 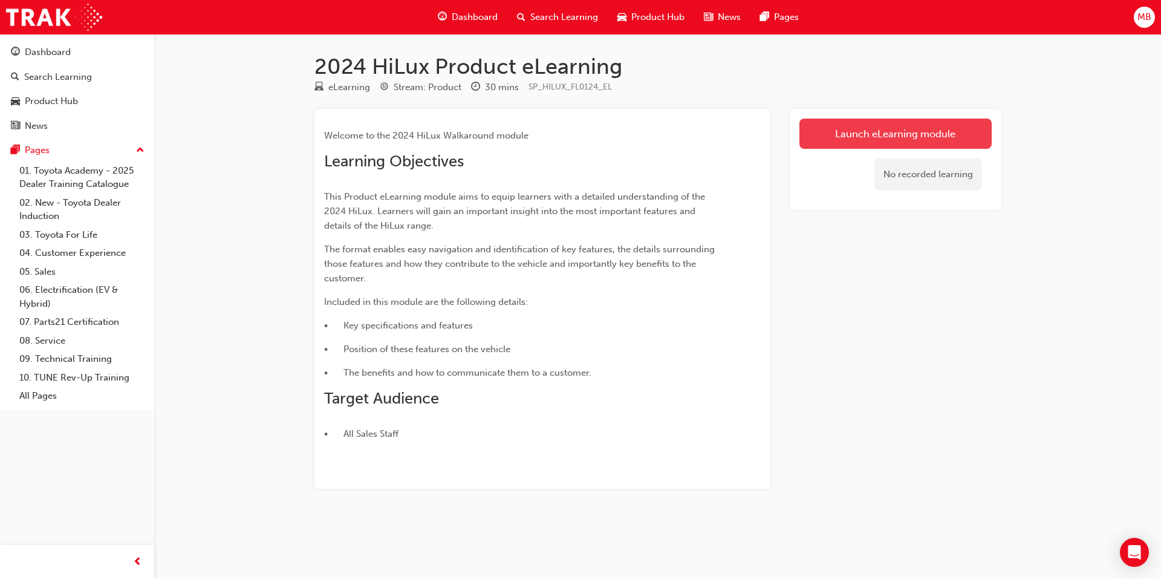 I want to click on div: Product Hub, so click(x=51, y=101).